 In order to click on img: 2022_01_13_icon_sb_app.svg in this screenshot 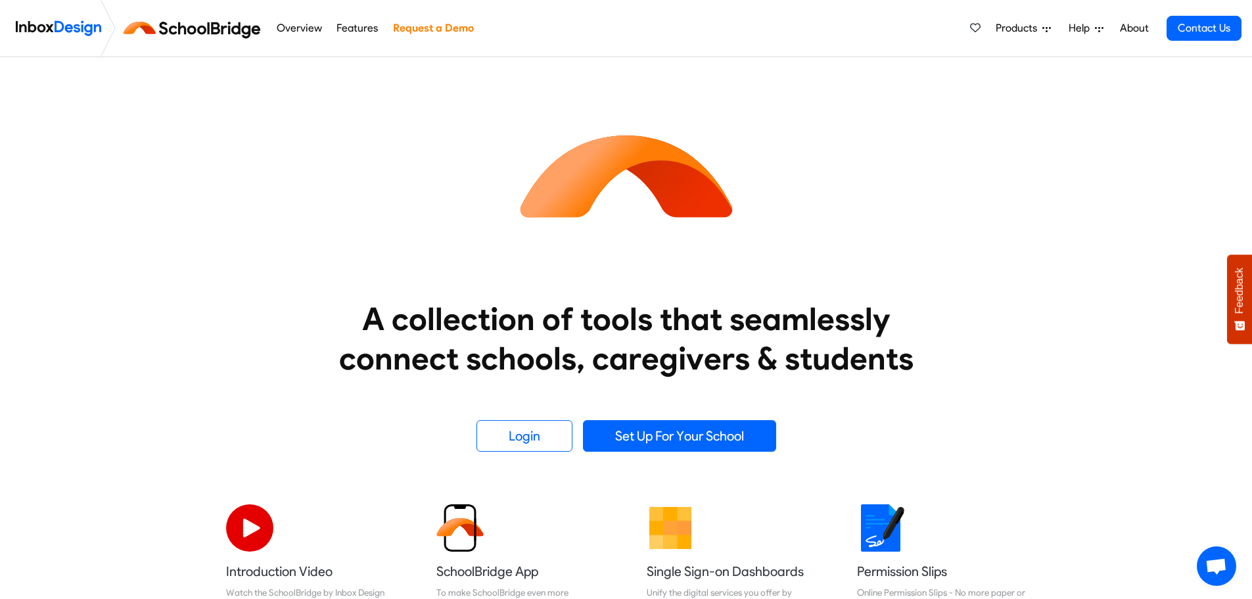, I will do `click(460, 528)`.